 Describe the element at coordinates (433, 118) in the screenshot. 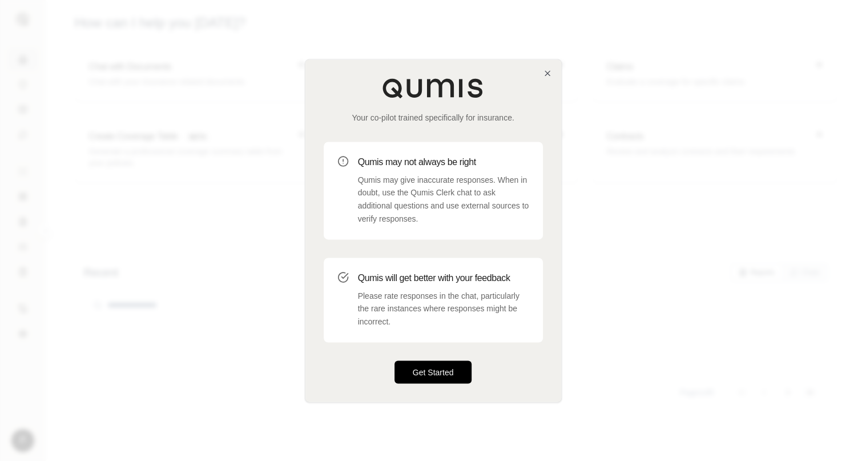

I see `p: Your co-pilot trained specifically for insurance.` at that location.